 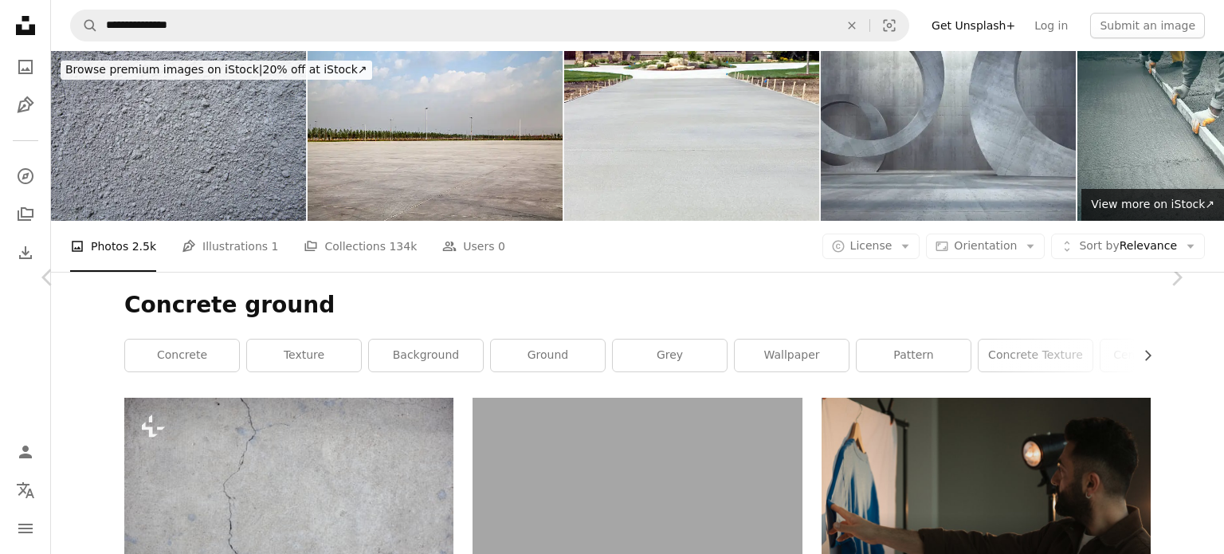 What do you see at coordinates (1147, 25) in the screenshot?
I see `button: Submit an image` at bounding box center [1147, 25].